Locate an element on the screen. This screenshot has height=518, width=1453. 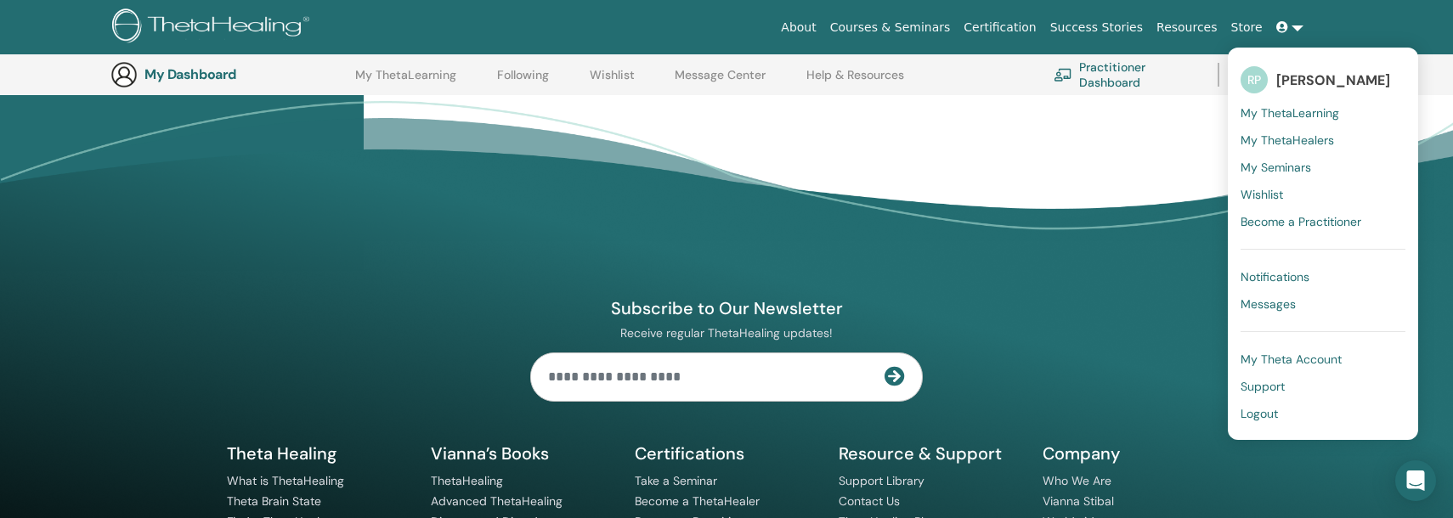
a: Advanced ThetaHealing is located at coordinates (496, 501).